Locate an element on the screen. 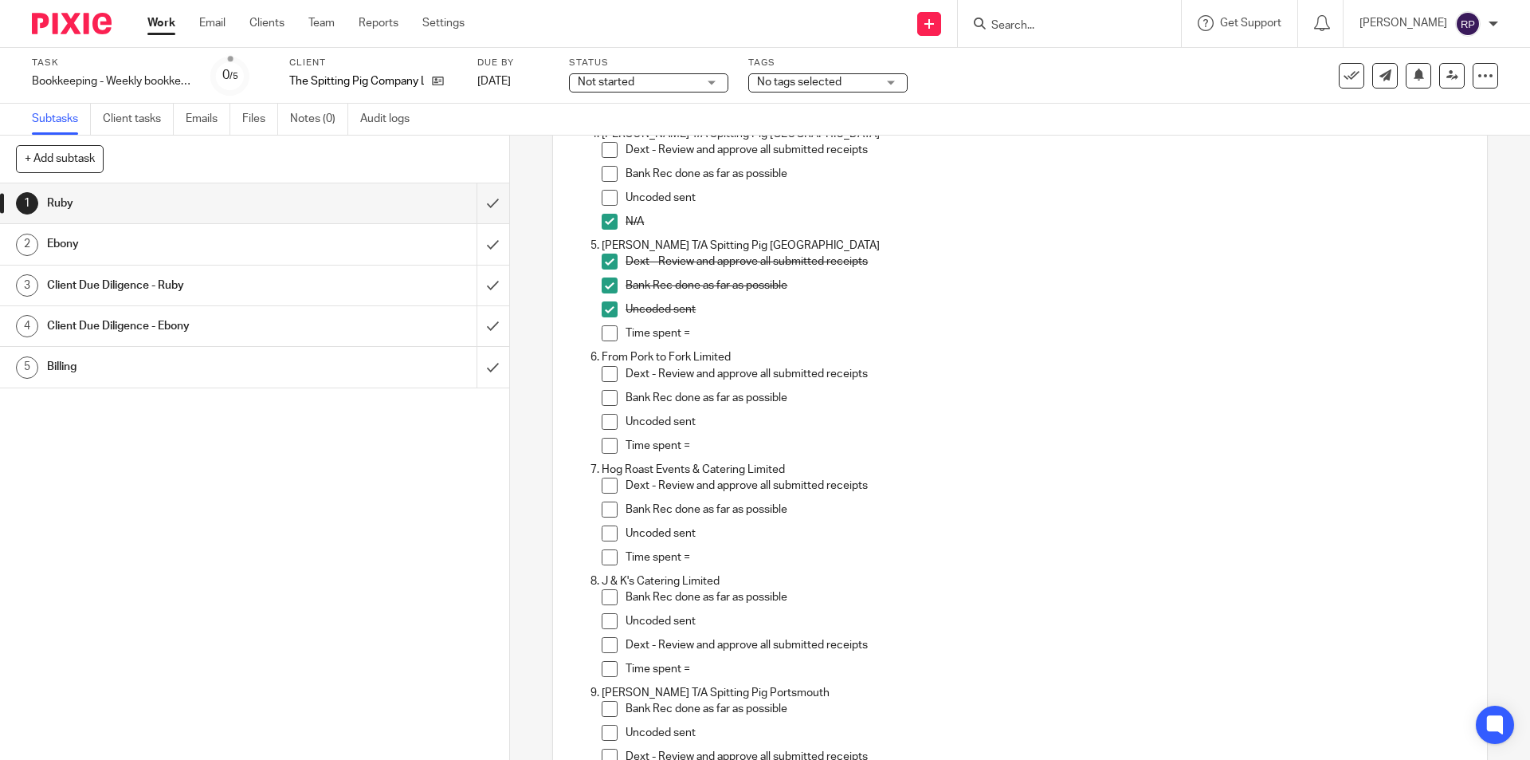 The width and height of the screenshot is (1530, 760). img: Pixie is located at coordinates (72, 23).